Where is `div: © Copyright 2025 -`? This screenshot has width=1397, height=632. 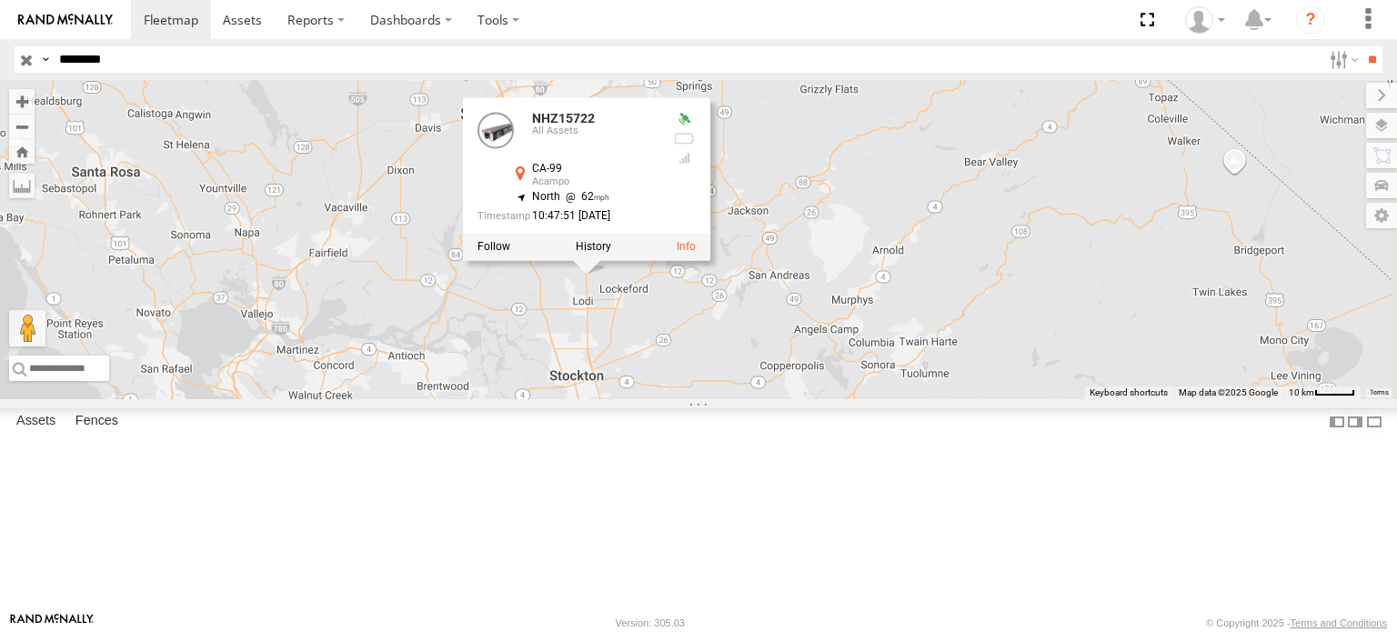 div: © Copyright 2025 - is located at coordinates (1296, 623).